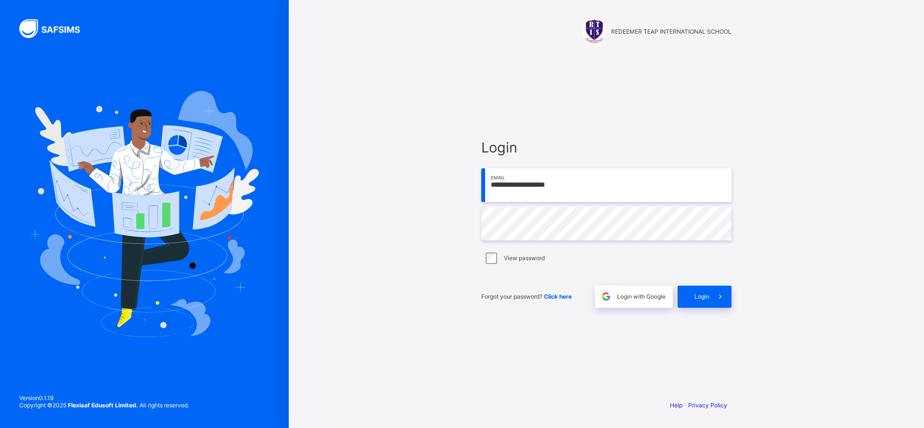 The width and height of the screenshot is (924, 428). Describe the element at coordinates (144, 214) in the screenshot. I see `img: Hero Image` at that location.